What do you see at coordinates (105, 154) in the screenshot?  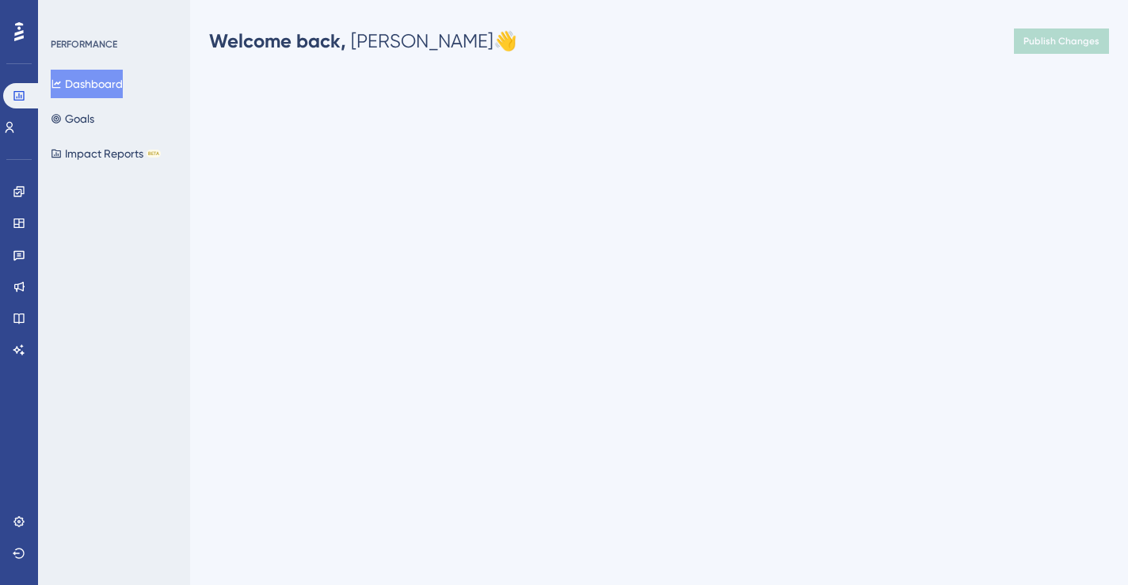 I see `button: Impact ReportsBETA` at bounding box center [105, 154].